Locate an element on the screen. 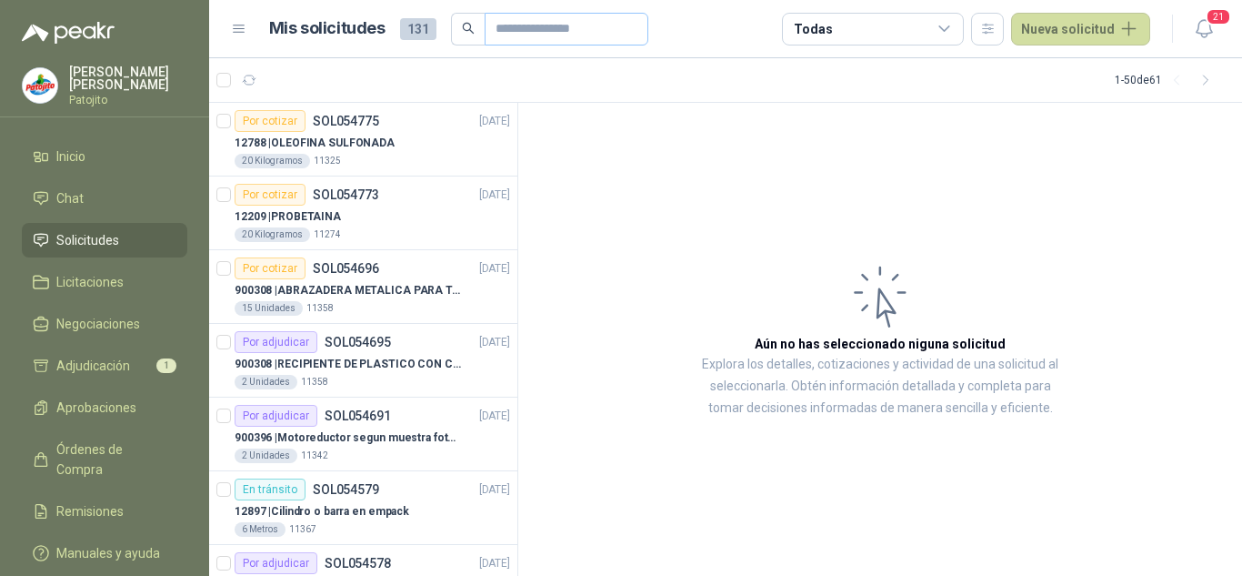 This screenshot has width=1242, height=576. p: SOL054775 is located at coordinates (346, 121).